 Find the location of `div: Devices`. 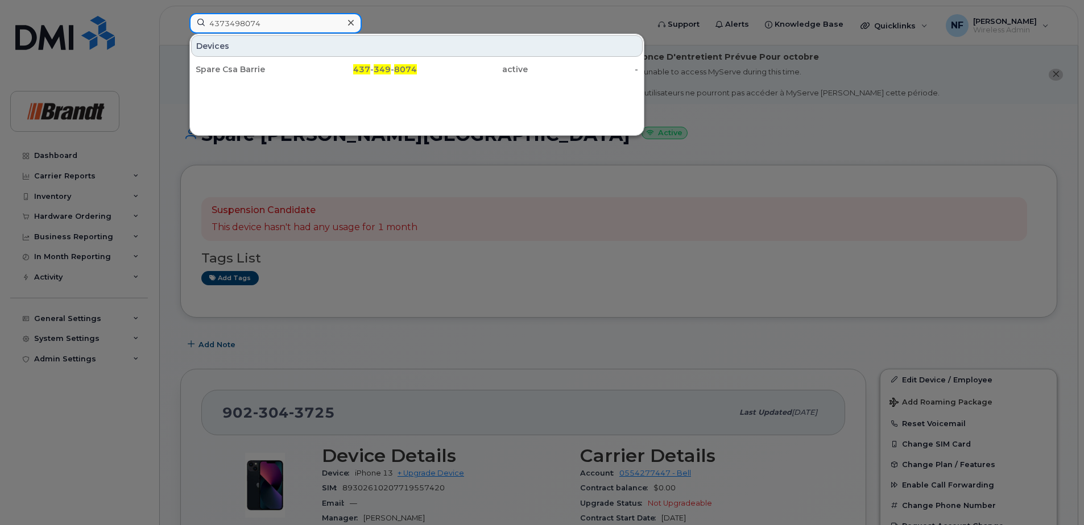

div: Devices is located at coordinates (417, 46).